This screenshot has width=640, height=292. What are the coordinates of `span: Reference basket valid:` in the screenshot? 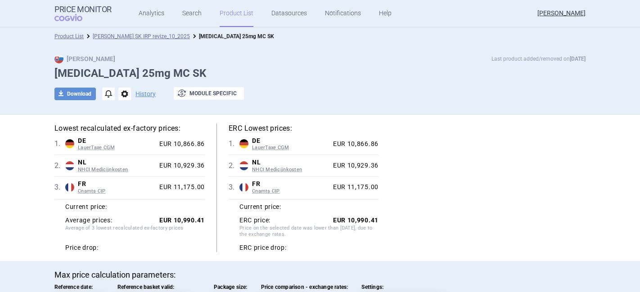 It's located at (159, 287).